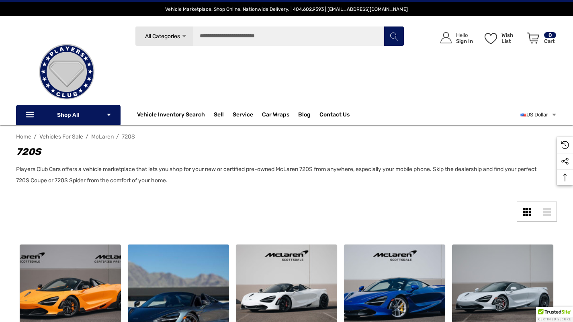 This screenshot has height=322, width=573. What do you see at coordinates (446, 38) in the screenshot?
I see `svg: Icon User Account` at bounding box center [446, 38].